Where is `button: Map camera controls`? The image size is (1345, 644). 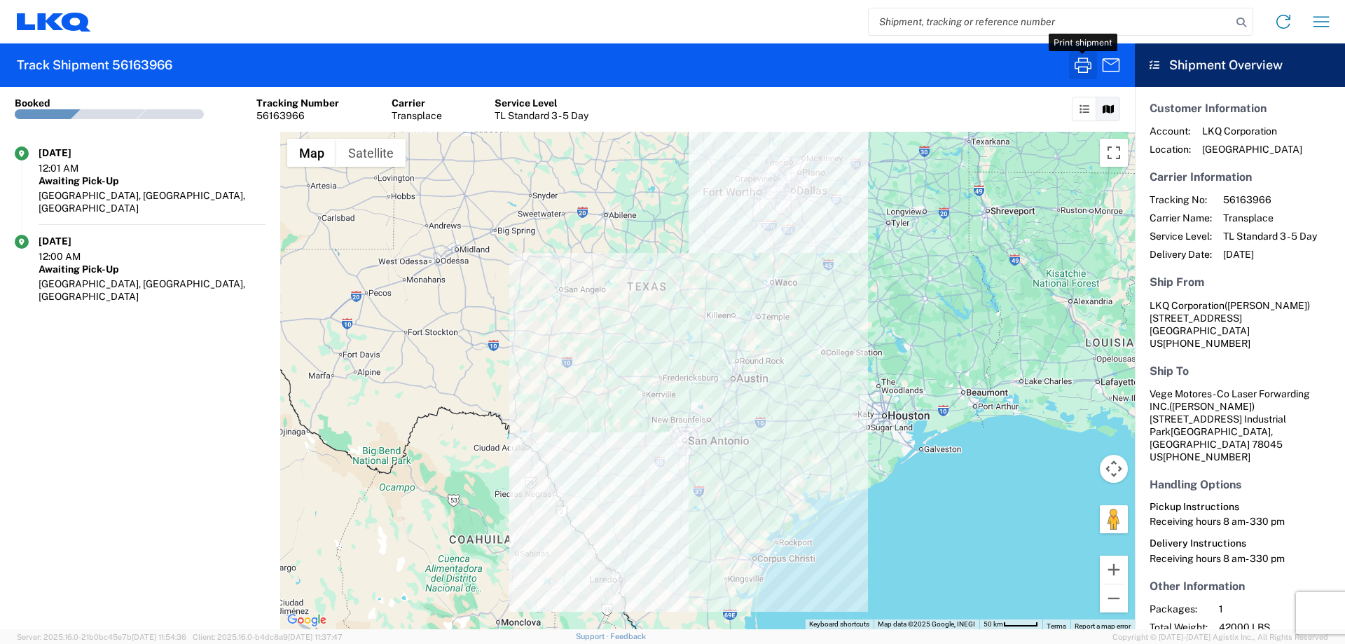 button: Map camera controls is located at coordinates (1114, 469).